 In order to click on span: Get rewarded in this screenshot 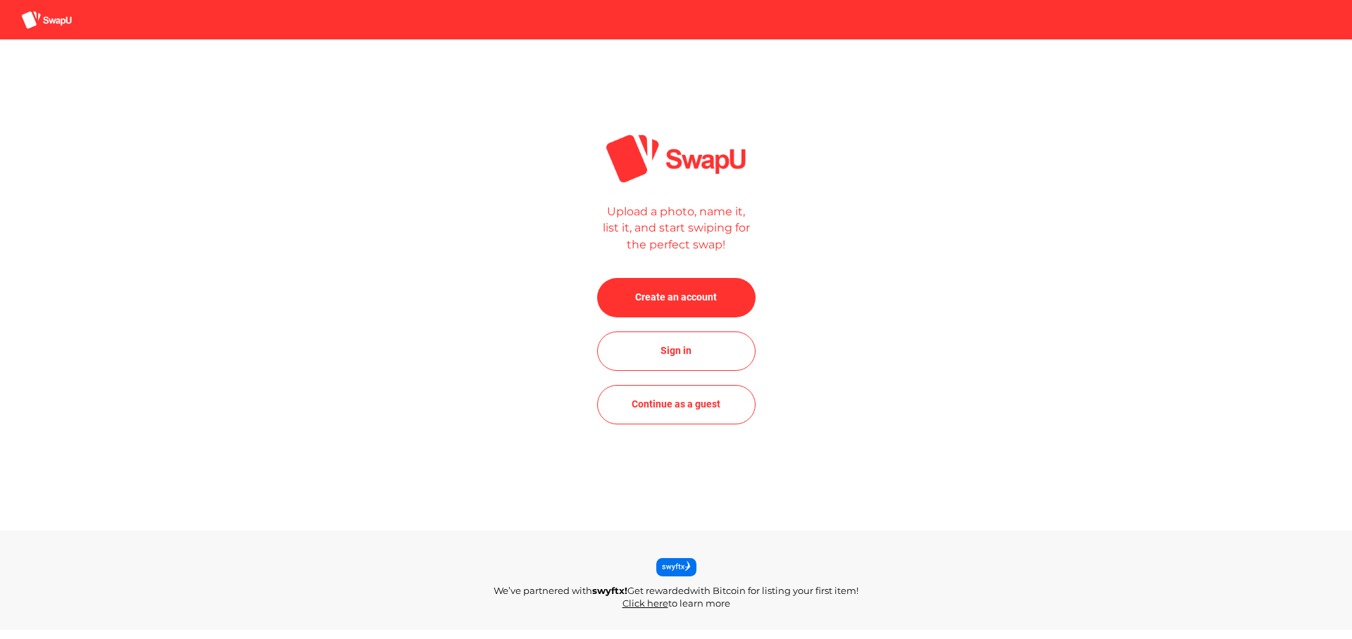, I will do `click(658, 591)`.